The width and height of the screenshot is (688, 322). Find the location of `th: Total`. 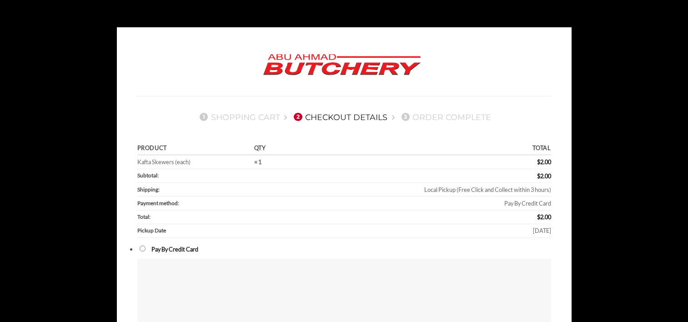

th: Total is located at coordinates (419, 149).